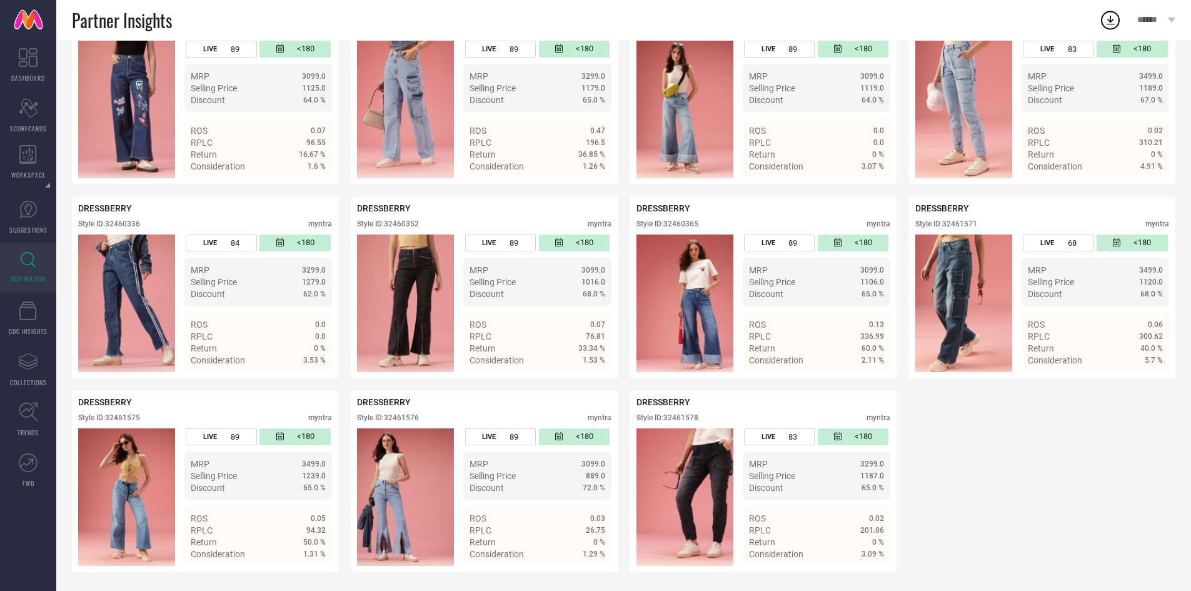 The image size is (1191, 591). Describe the element at coordinates (235, 243) in the screenshot. I see `span: 84` at that location.